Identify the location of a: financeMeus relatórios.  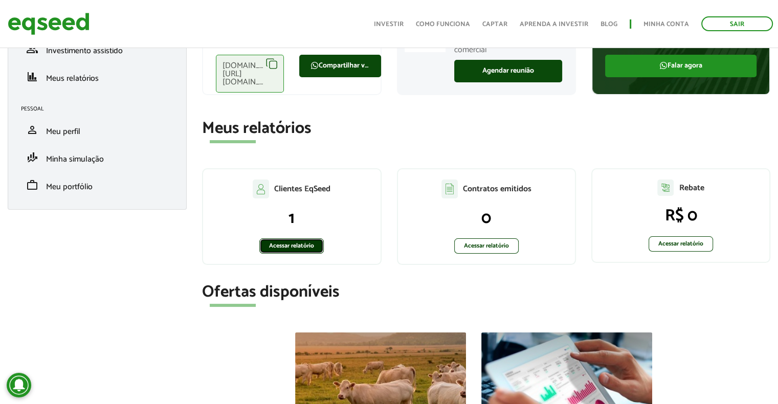
(97, 77).